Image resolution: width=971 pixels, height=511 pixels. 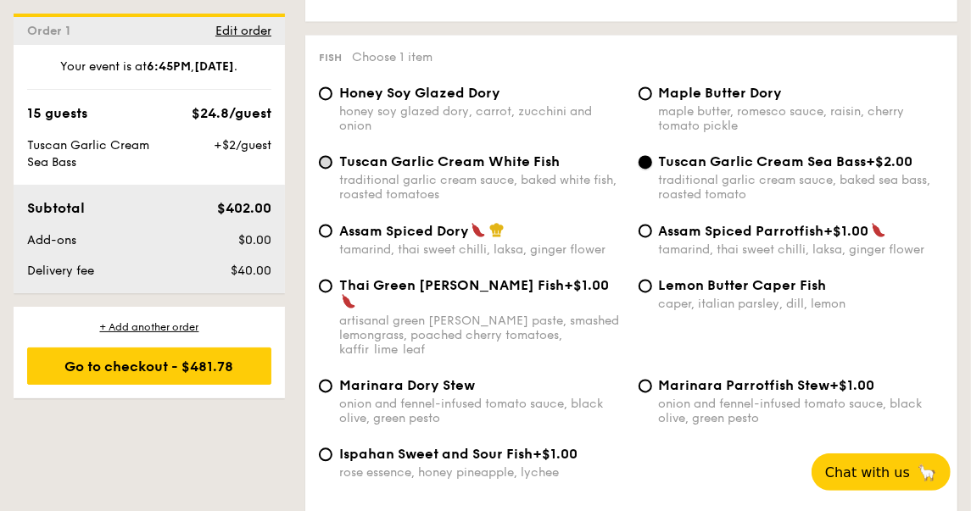 I want to click on button: Chat with us🦙, so click(x=881, y=472).